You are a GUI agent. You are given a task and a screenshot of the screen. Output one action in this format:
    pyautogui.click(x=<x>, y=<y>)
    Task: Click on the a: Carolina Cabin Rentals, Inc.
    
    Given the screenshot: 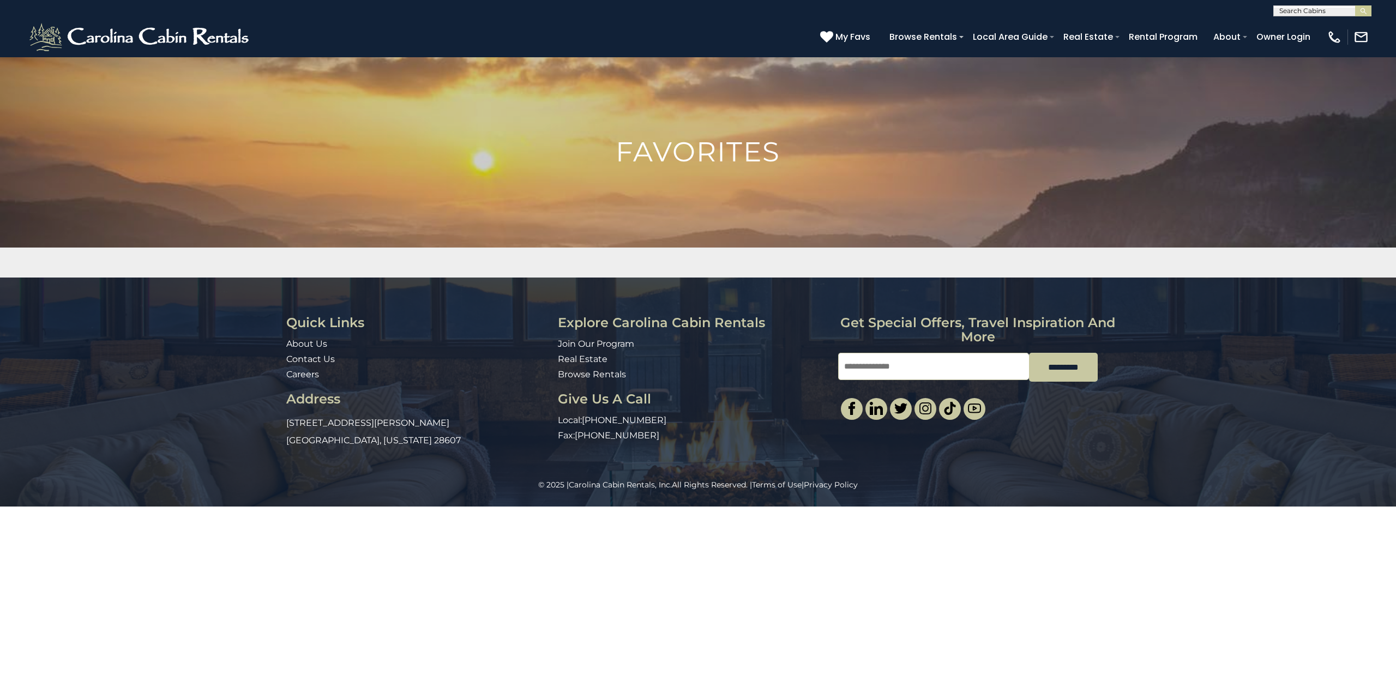 What is the action you would take?
    pyautogui.click(x=620, y=485)
    